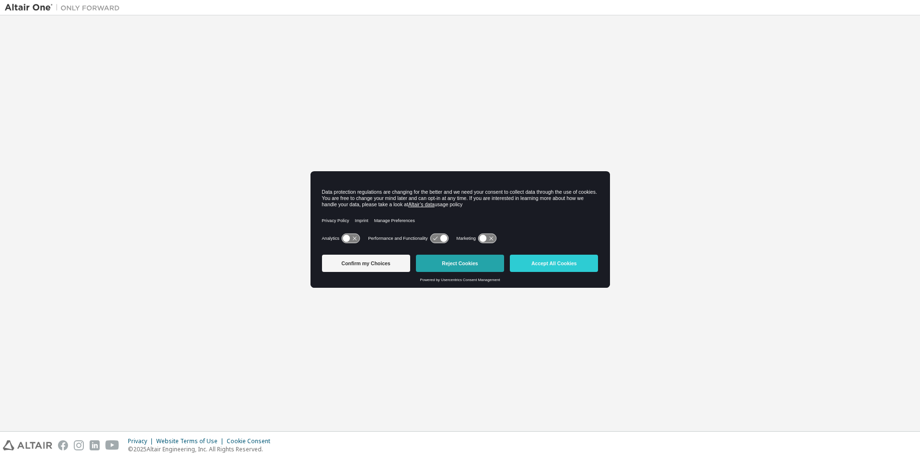 This screenshot has width=920, height=459. Describe the element at coordinates (112, 445) in the screenshot. I see `img: youtube.svg` at that location.